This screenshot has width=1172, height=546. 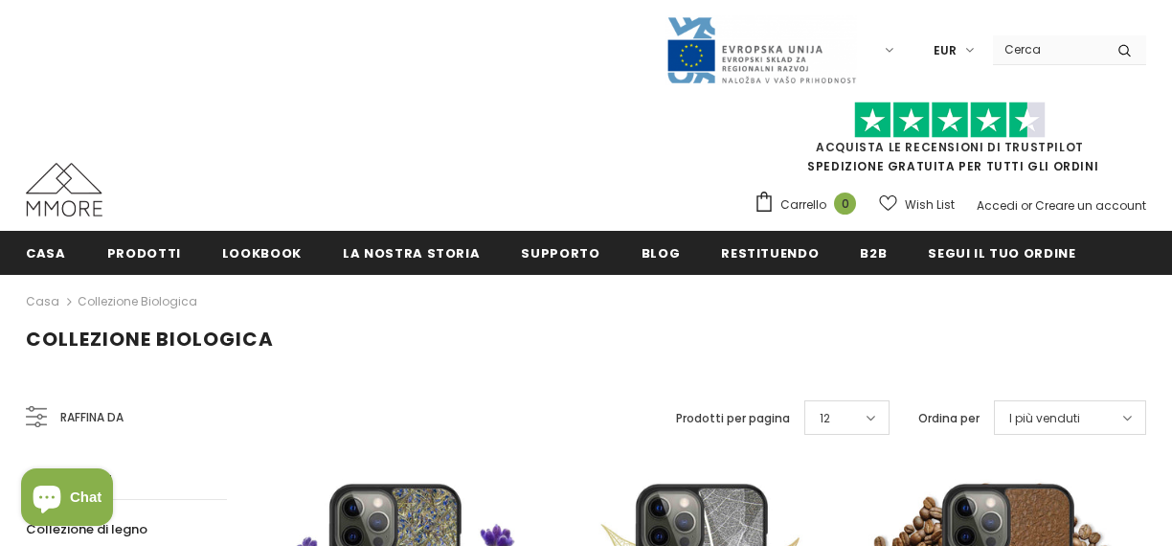 What do you see at coordinates (144, 252) in the screenshot?
I see `a: Prodotti` at bounding box center [144, 252].